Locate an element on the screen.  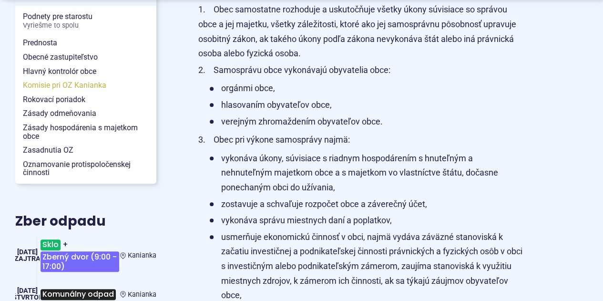
span: Zasadnutia OZ is located at coordinates (86, 150).